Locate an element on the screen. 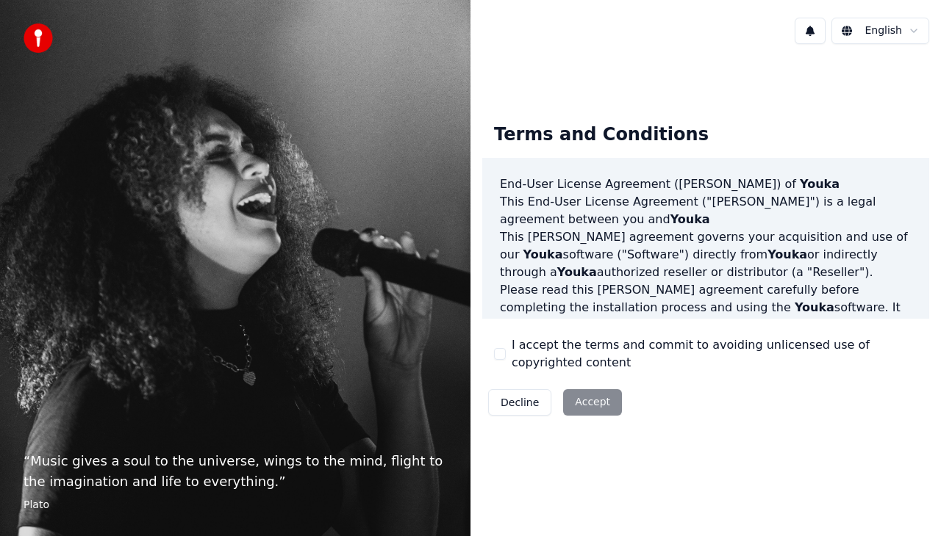  button: Decline is located at coordinates (520, 403).